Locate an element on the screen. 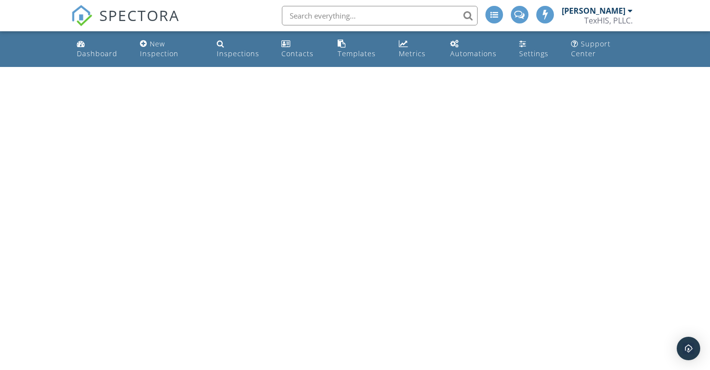 The width and height of the screenshot is (710, 370). div: Contacts is located at coordinates (297, 53).